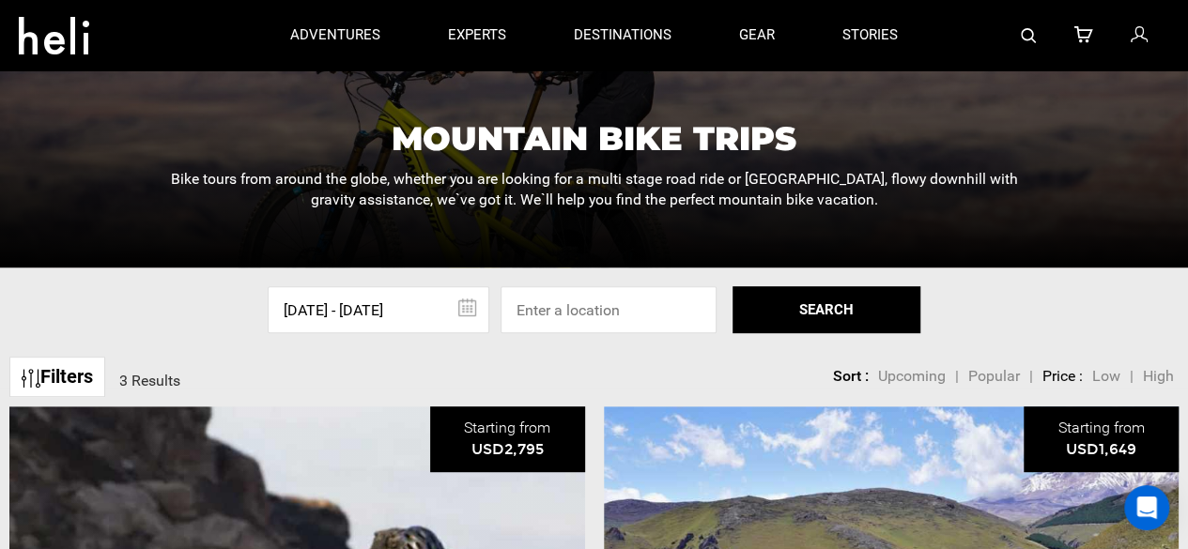 The height and width of the screenshot is (549, 1188). Describe the element at coordinates (57, 377) in the screenshot. I see `a: Filters` at that location.